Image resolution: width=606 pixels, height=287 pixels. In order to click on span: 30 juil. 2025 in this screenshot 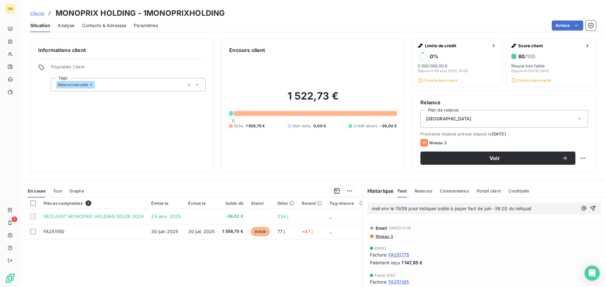, I will do `click(201, 232)`.